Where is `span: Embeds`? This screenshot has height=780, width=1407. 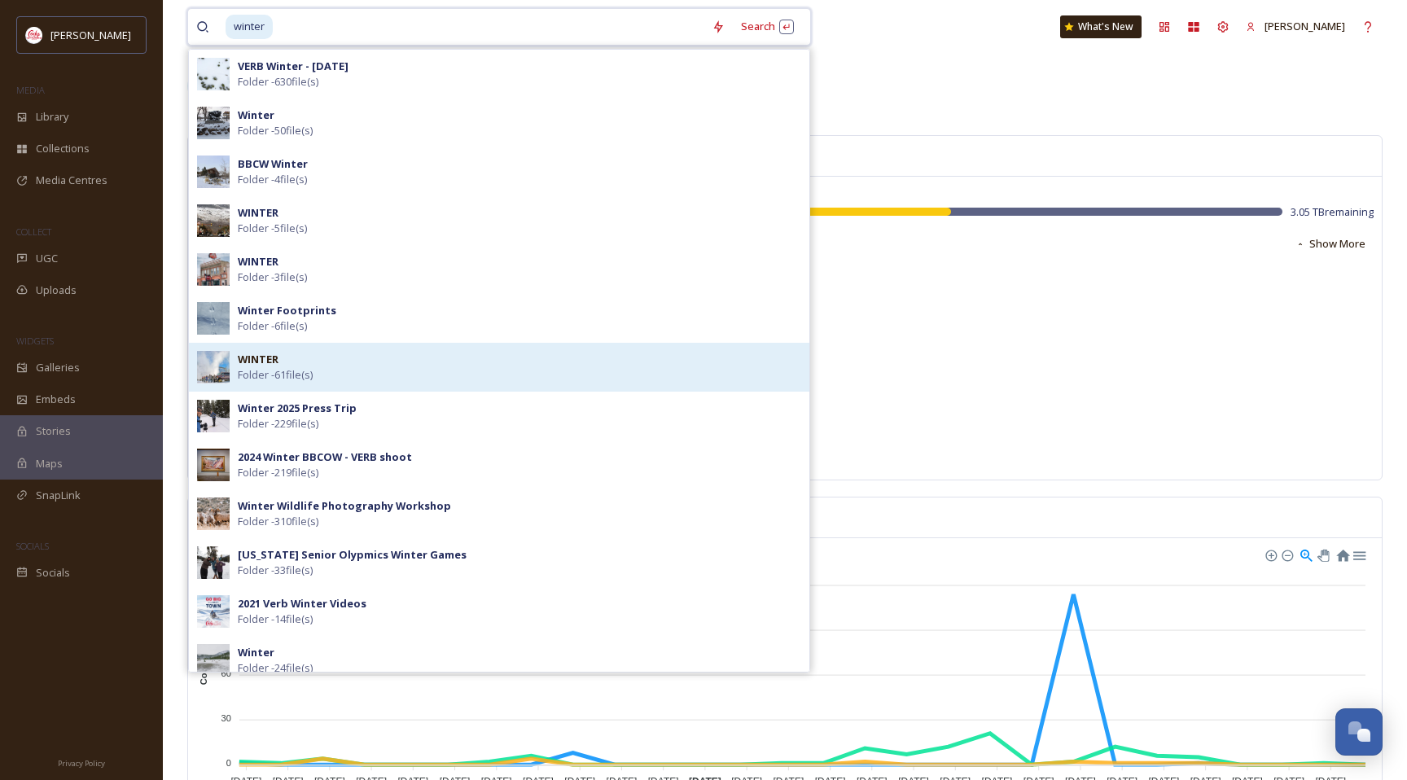 span: Embeds is located at coordinates (55, 399).